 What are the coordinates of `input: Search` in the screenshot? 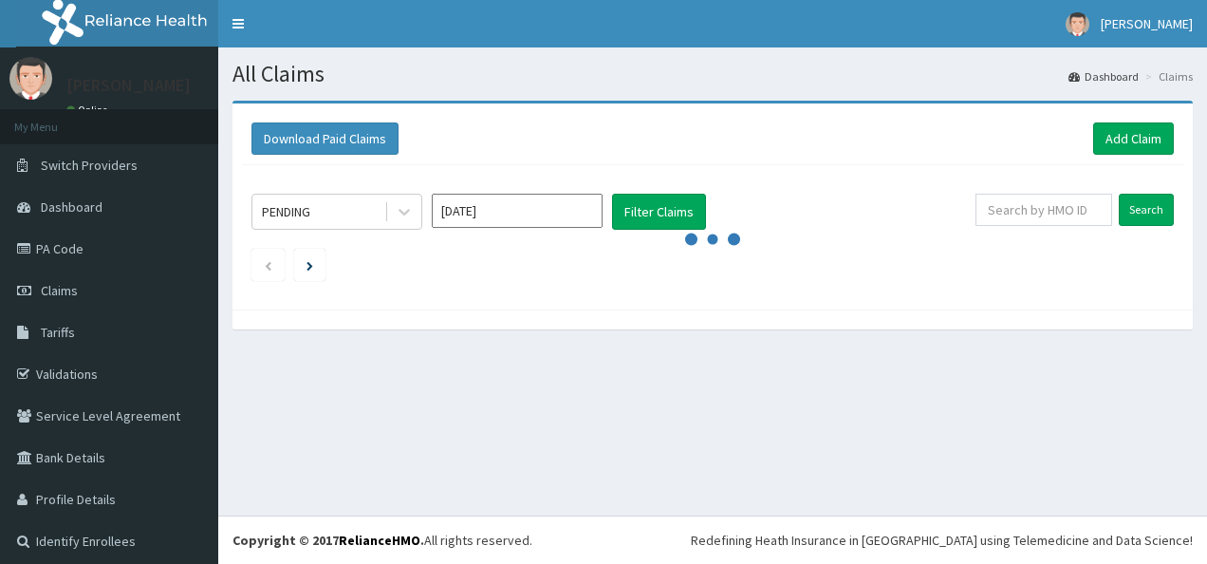 It's located at (1146, 210).